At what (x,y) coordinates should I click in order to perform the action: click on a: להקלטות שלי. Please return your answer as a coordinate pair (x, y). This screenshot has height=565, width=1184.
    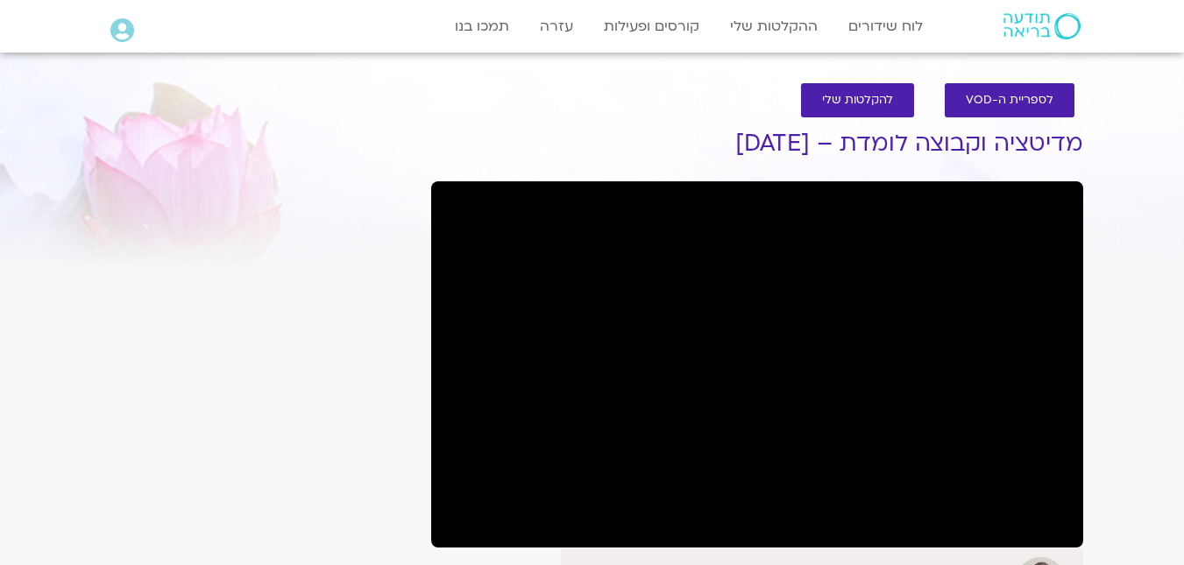
    Looking at the image, I should click on (857, 100).